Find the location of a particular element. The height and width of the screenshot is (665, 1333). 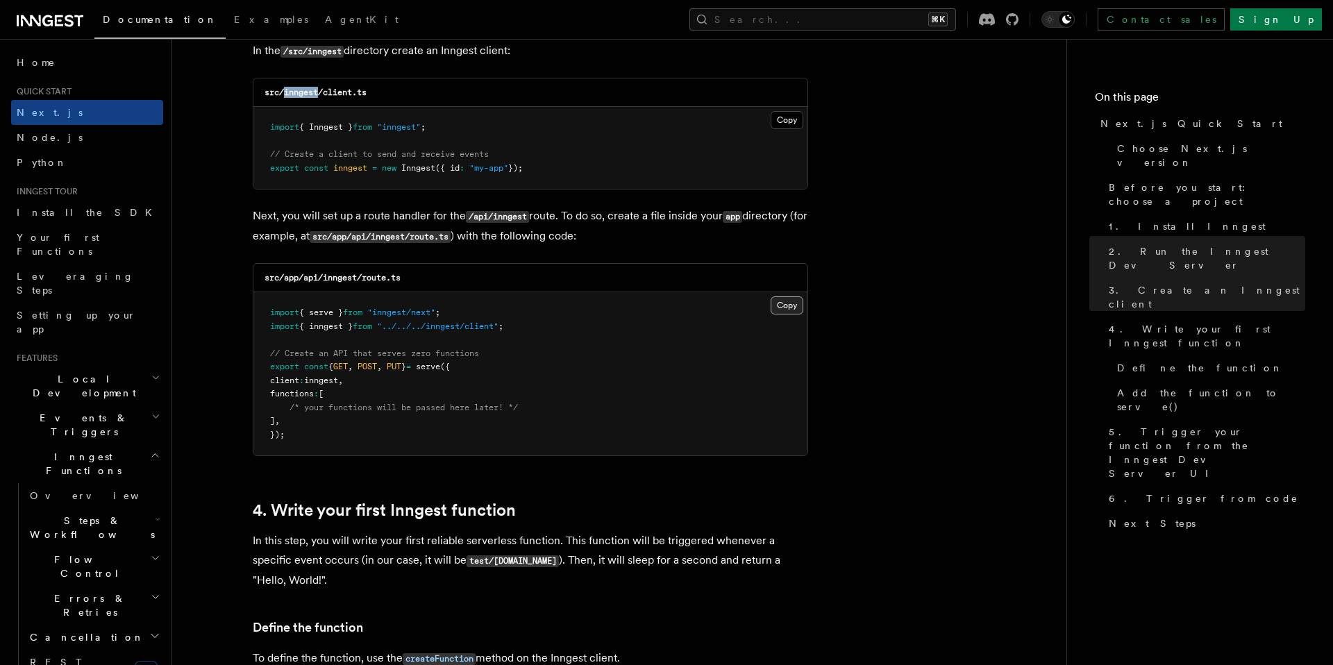

code: src/inngest/client.ts is located at coordinates (315, 92).